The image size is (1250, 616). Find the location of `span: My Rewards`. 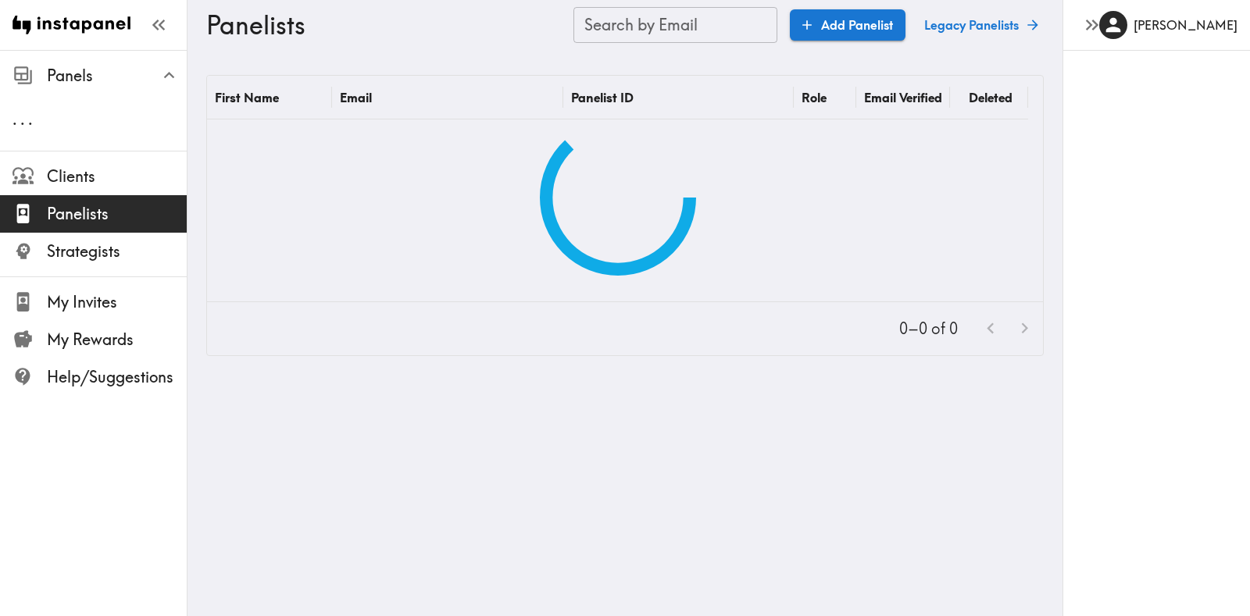

span: My Rewards is located at coordinates (116, 340).